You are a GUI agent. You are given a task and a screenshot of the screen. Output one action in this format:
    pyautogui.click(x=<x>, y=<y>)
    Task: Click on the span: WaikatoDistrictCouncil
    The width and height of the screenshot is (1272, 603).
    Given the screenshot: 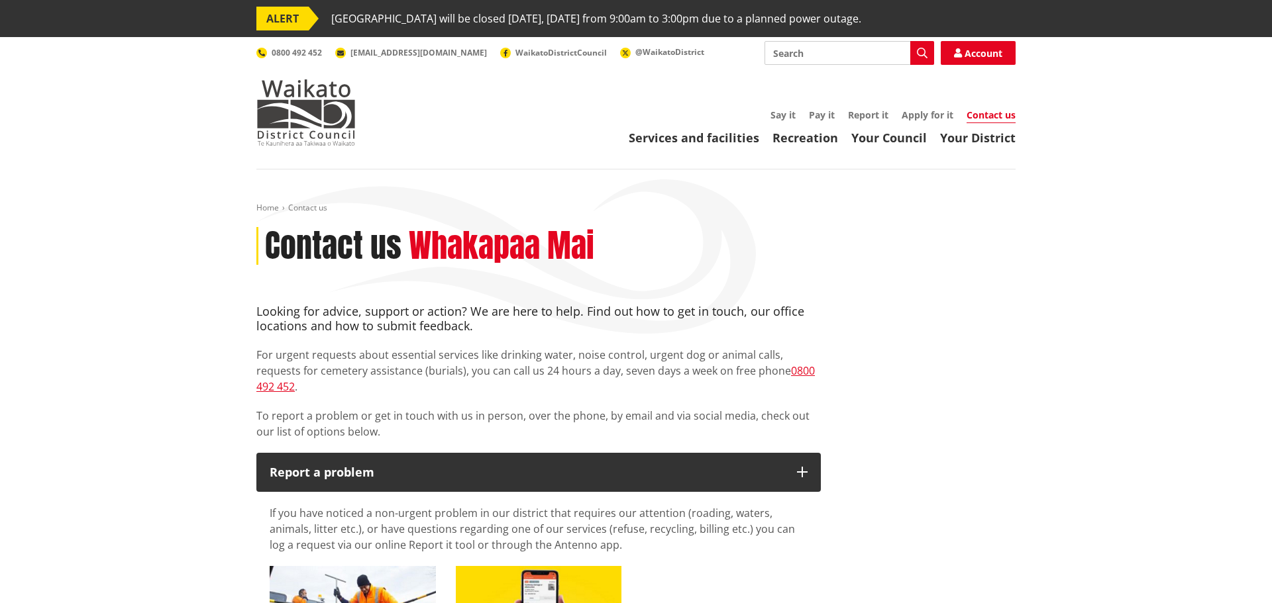 What is the action you would take?
    pyautogui.click(x=561, y=52)
    